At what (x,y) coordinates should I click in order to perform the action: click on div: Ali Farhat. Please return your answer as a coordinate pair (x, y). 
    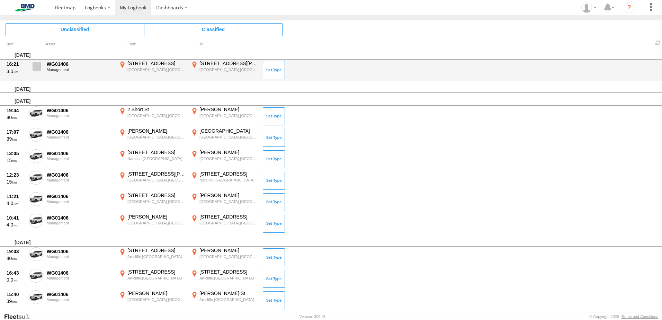
    Looking at the image, I should click on (589, 8).